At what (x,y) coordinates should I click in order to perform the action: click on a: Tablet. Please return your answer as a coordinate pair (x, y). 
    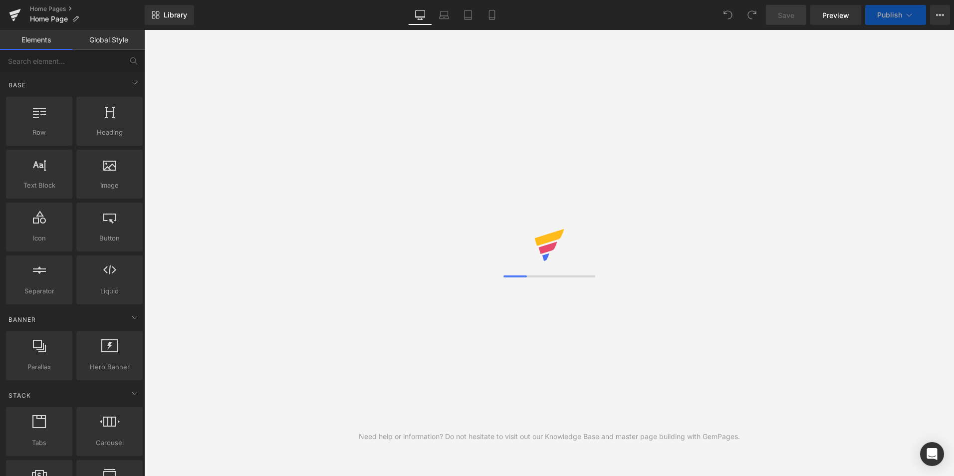
    Looking at the image, I should click on (468, 15).